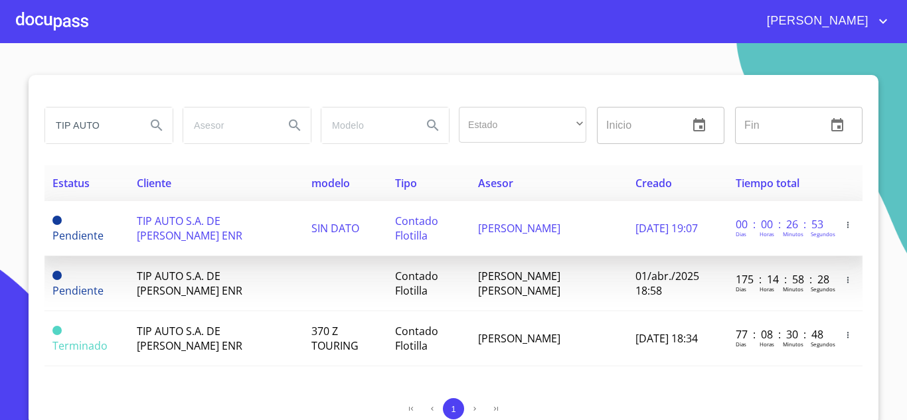 The width and height of the screenshot is (907, 420). I want to click on span: 01/abr./2025 18:58, so click(667, 283).